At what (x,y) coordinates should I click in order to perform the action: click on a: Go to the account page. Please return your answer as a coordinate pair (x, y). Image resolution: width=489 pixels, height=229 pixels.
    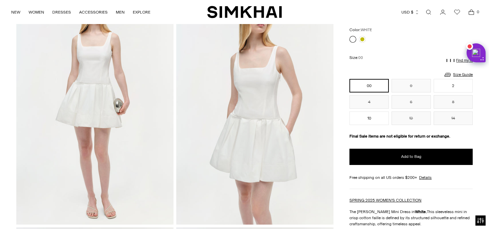
    Looking at the image, I should click on (443, 12).